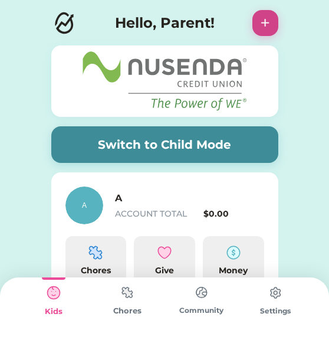  I want to click on img: money-cash-dollar-coin--accounting-billing-payment-cash-coin-currency-money-finance.svg, so click(233, 252).